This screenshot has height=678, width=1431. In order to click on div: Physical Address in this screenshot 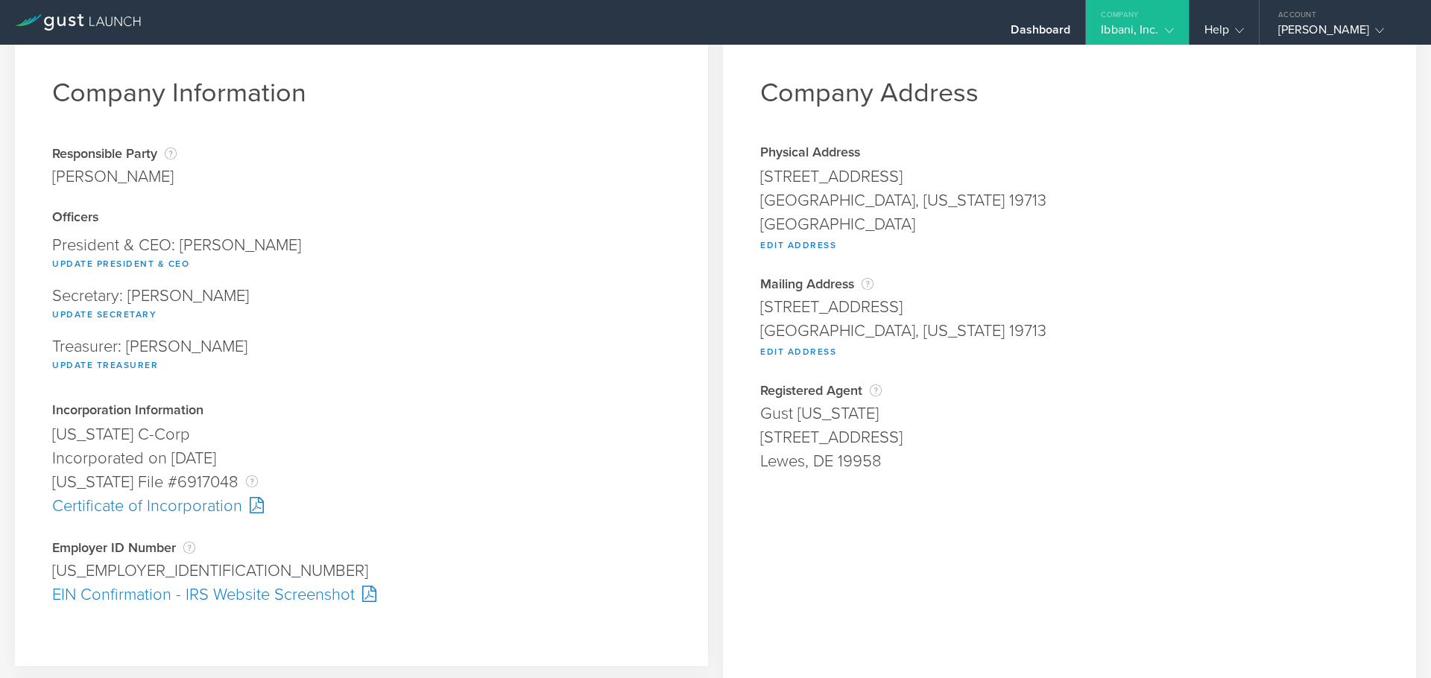, I will do `click(1070, 154)`.